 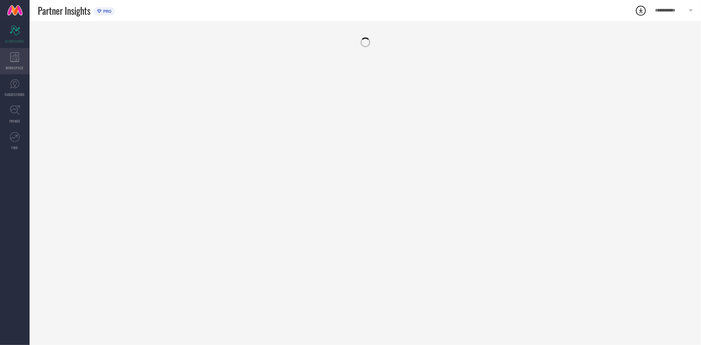 I want to click on span: SCORECARDS, so click(x=15, y=41).